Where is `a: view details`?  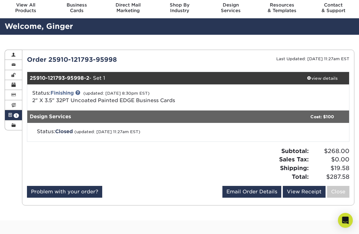
a: view details is located at coordinates (322, 78).